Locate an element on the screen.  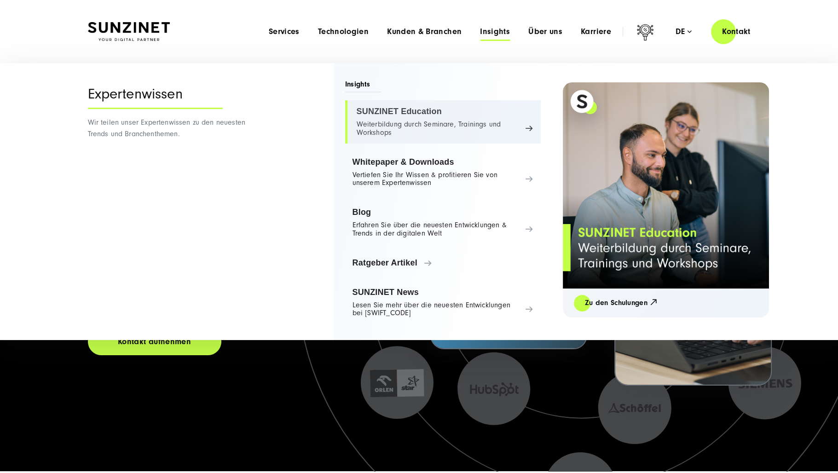
div: Expertenwissen is located at coordinates (155, 98).